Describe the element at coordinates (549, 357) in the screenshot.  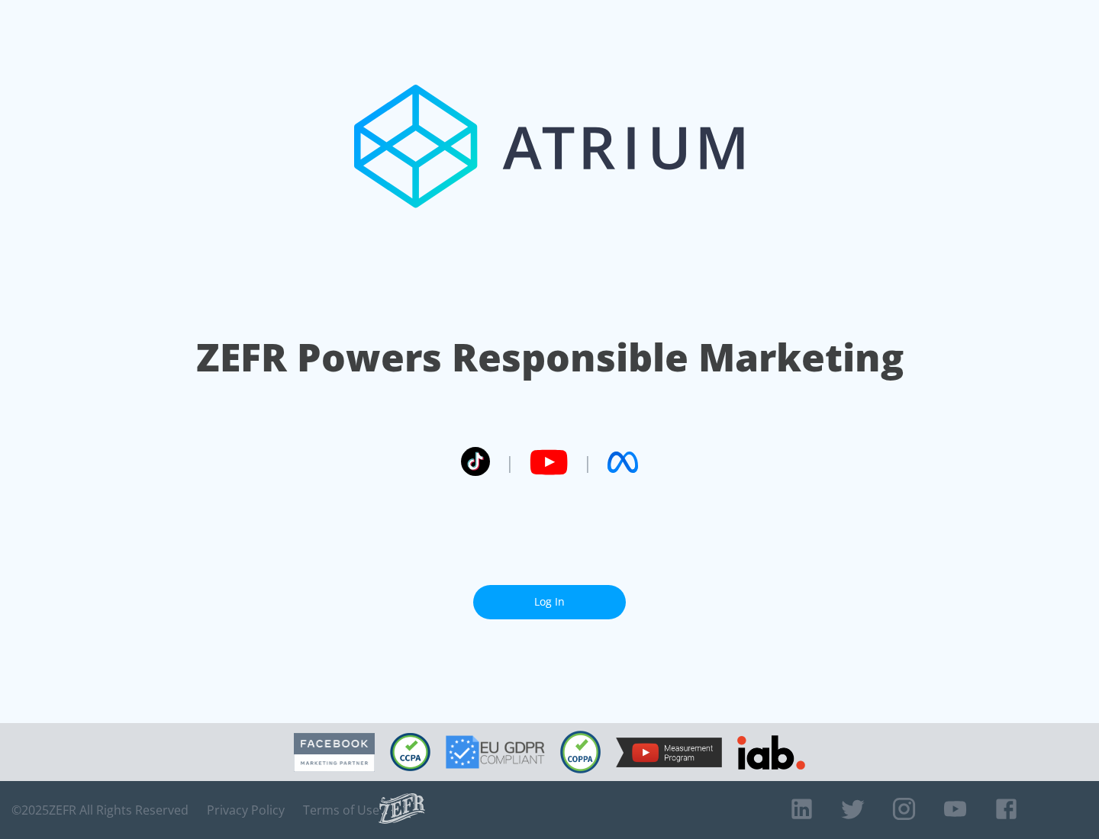
I see `h1: ZEFR Powers Responsible Marketing` at that location.